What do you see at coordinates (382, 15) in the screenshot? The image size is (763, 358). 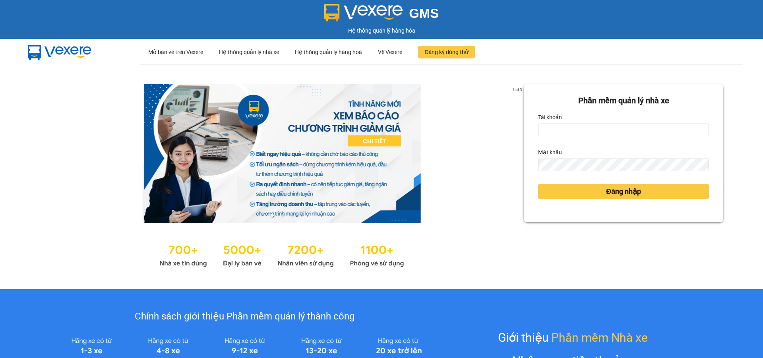 I see `a: GMS` at bounding box center [382, 15].